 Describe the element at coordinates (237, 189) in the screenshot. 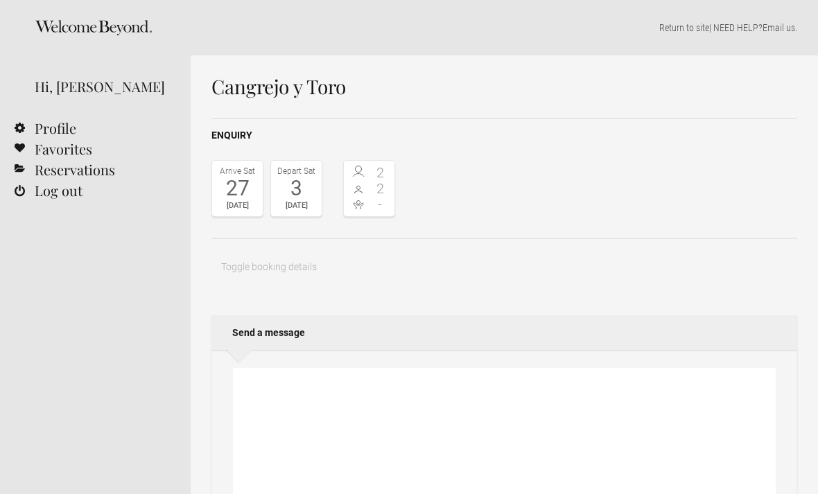

I see `div: 27` at that location.